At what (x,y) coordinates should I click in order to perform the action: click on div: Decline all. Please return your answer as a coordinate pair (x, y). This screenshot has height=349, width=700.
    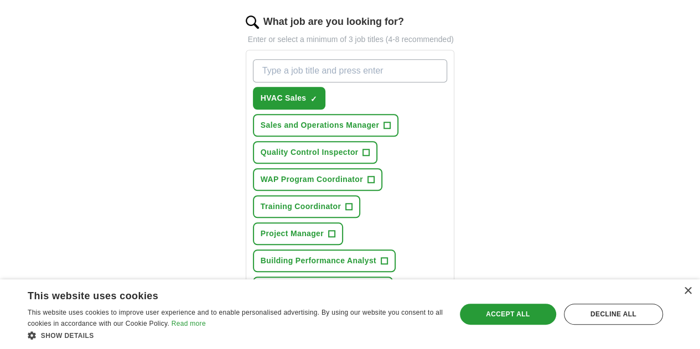
    Looking at the image, I should click on (613, 314).